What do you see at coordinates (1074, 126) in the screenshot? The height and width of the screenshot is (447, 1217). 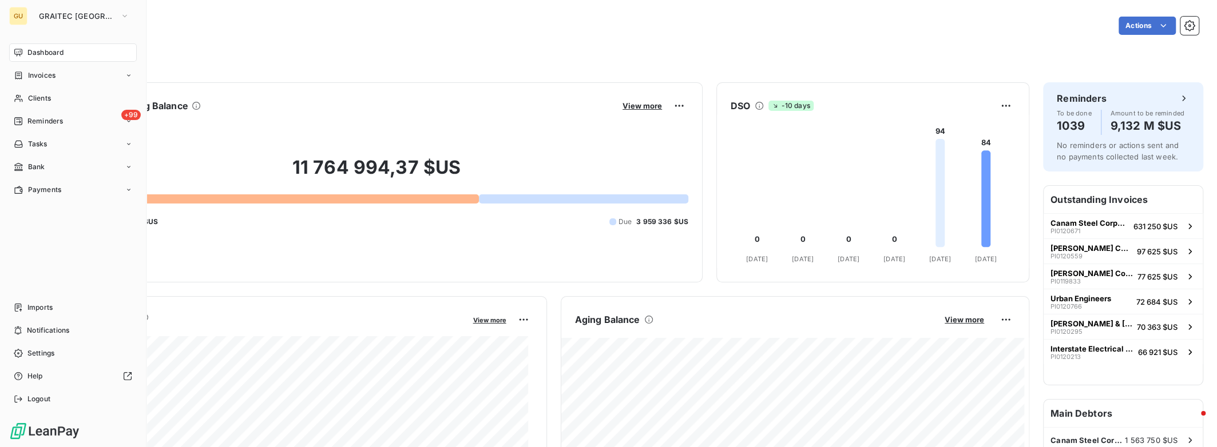 I see `h4: 1039` at bounding box center [1074, 126].